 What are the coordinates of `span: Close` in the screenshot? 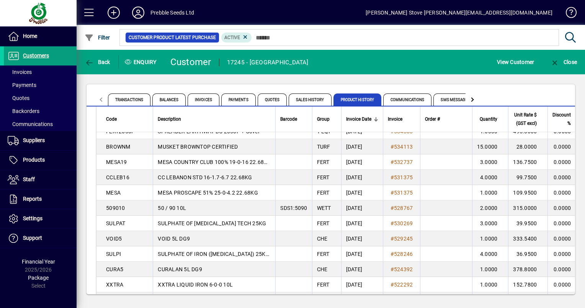 It's located at (564, 62).